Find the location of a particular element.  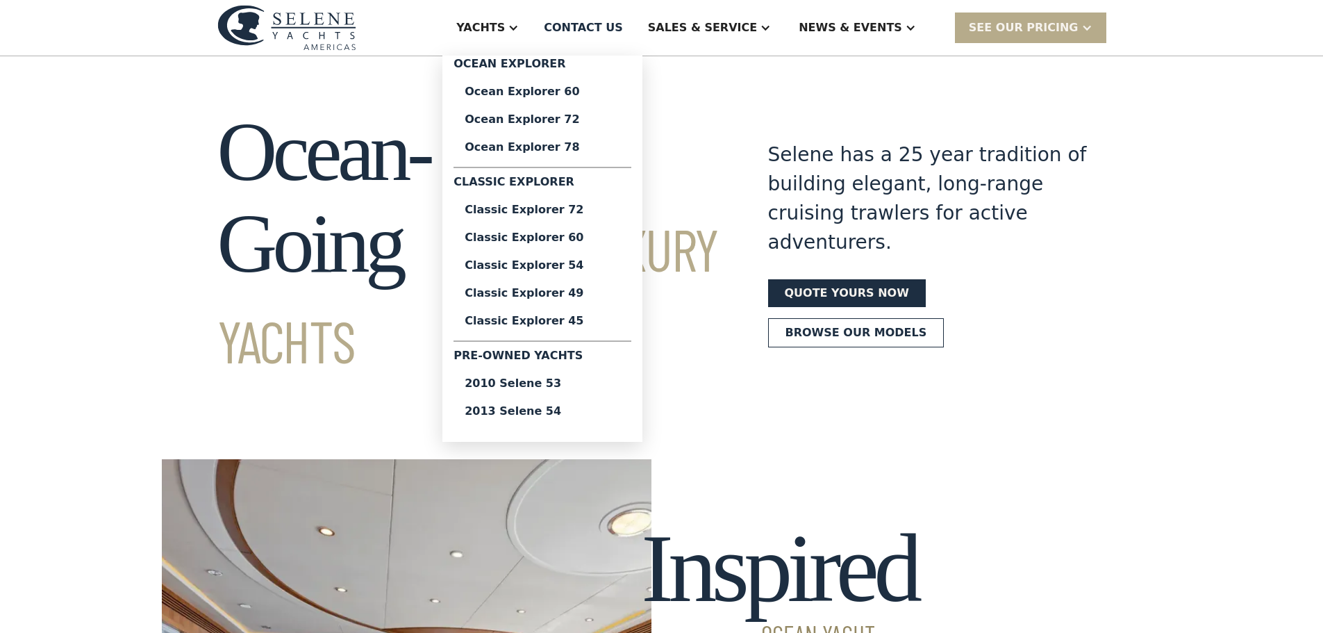

div: Sales & Service is located at coordinates (702, 28).